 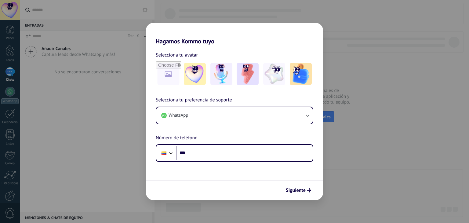 What do you see at coordinates (301, 74) in the screenshot?
I see `img: -5.jpeg` at bounding box center [301, 74].